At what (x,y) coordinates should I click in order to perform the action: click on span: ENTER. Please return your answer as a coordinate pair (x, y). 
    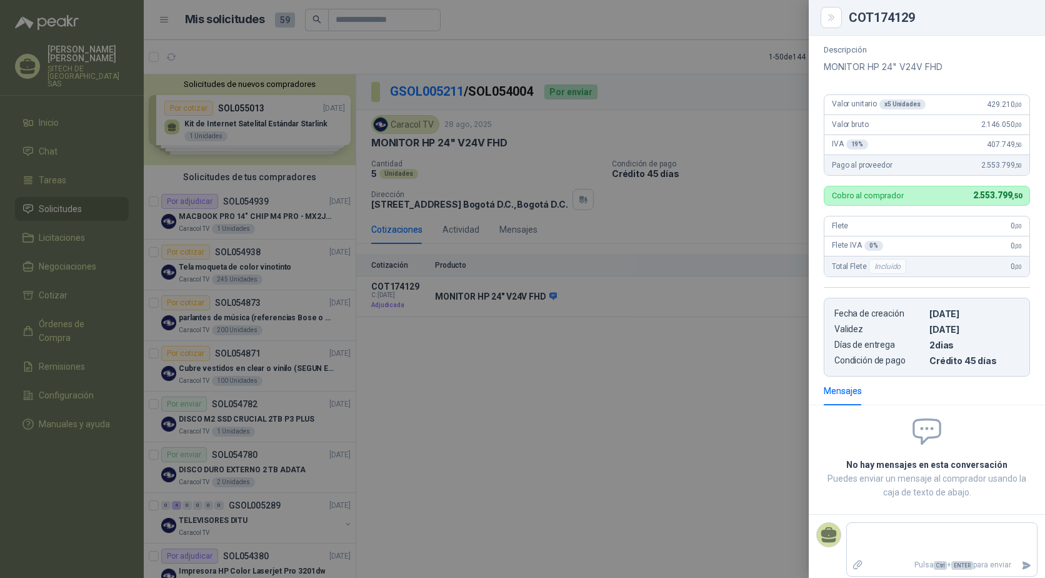
    Looking at the image, I should click on (962, 565).